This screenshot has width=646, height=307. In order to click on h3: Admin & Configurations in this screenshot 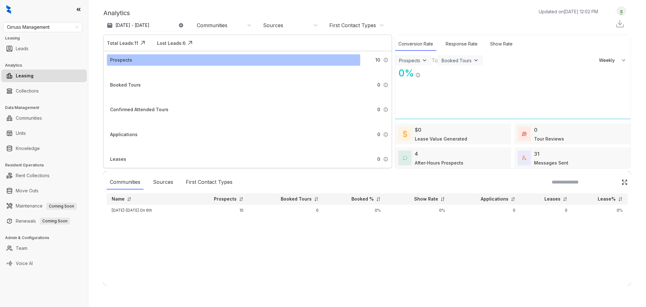, I will do `click(46, 237)`.